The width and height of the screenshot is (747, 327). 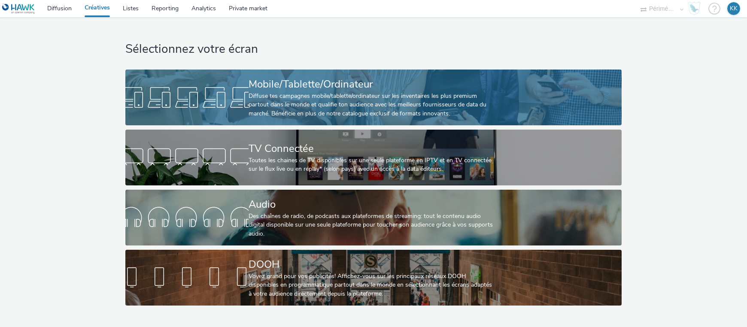 What do you see at coordinates (372, 84) in the screenshot?
I see `div: Mobile/Tablette/Ordinateur` at bounding box center [372, 84].